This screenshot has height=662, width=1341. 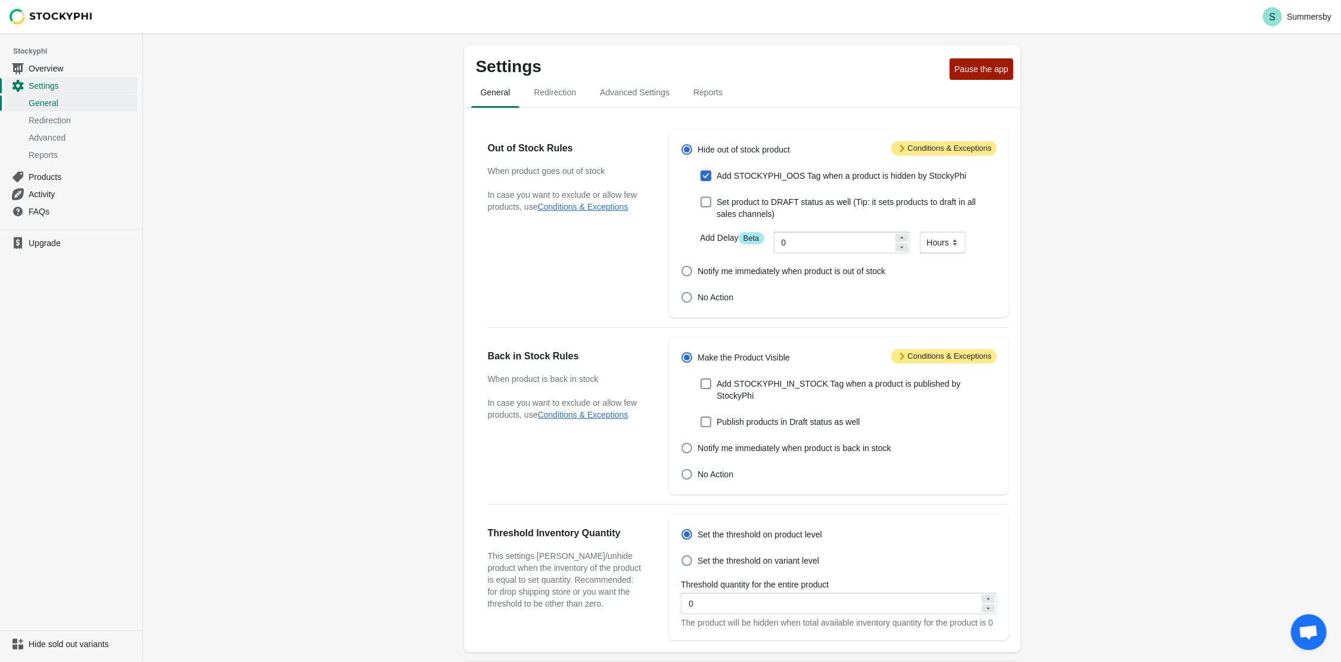 I want to click on div: general, so click(x=742, y=380).